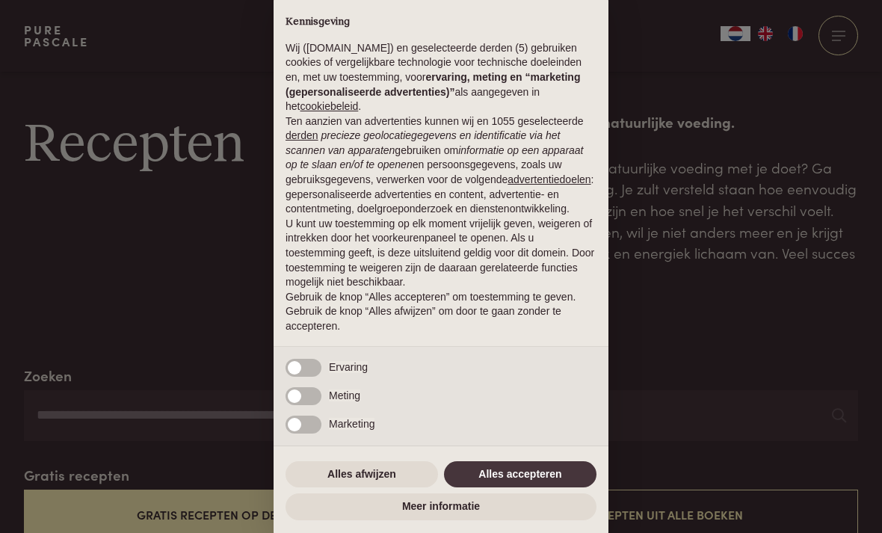  What do you see at coordinates (441, 507) in the screenshot?
I see `button: Meer informatie` at bounding box center [441, 507].